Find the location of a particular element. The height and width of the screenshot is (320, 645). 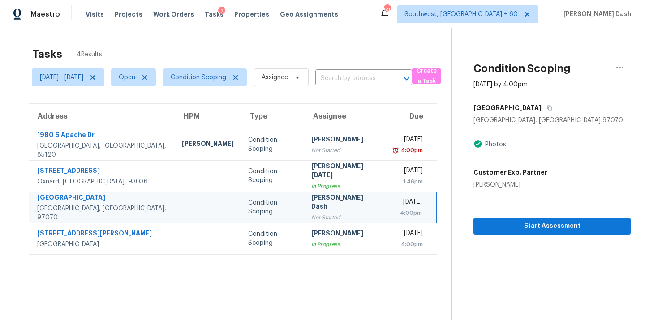

th: Assignee is located at coordinates (345, 116).